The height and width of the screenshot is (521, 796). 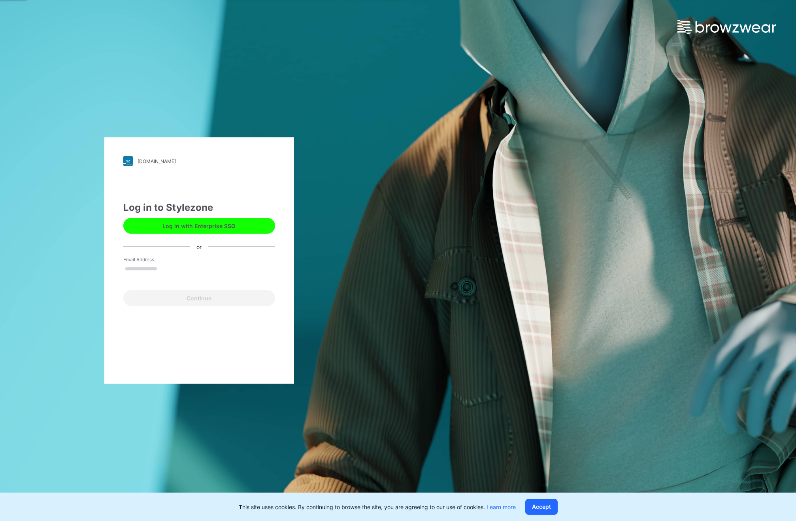 I want to click on label: Email Address, so click(x=151, y=260).